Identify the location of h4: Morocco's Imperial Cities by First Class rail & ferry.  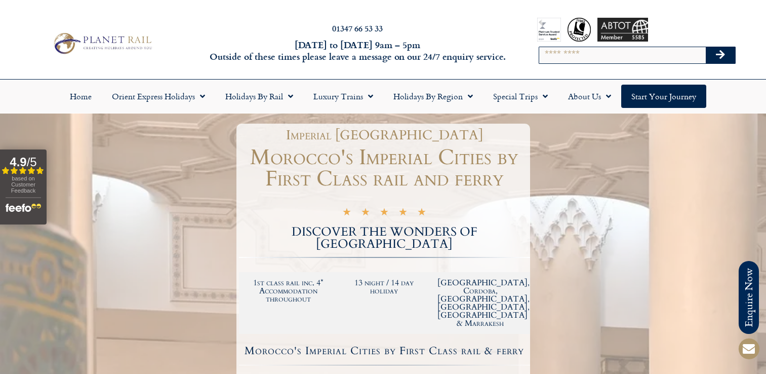
(384, 350).